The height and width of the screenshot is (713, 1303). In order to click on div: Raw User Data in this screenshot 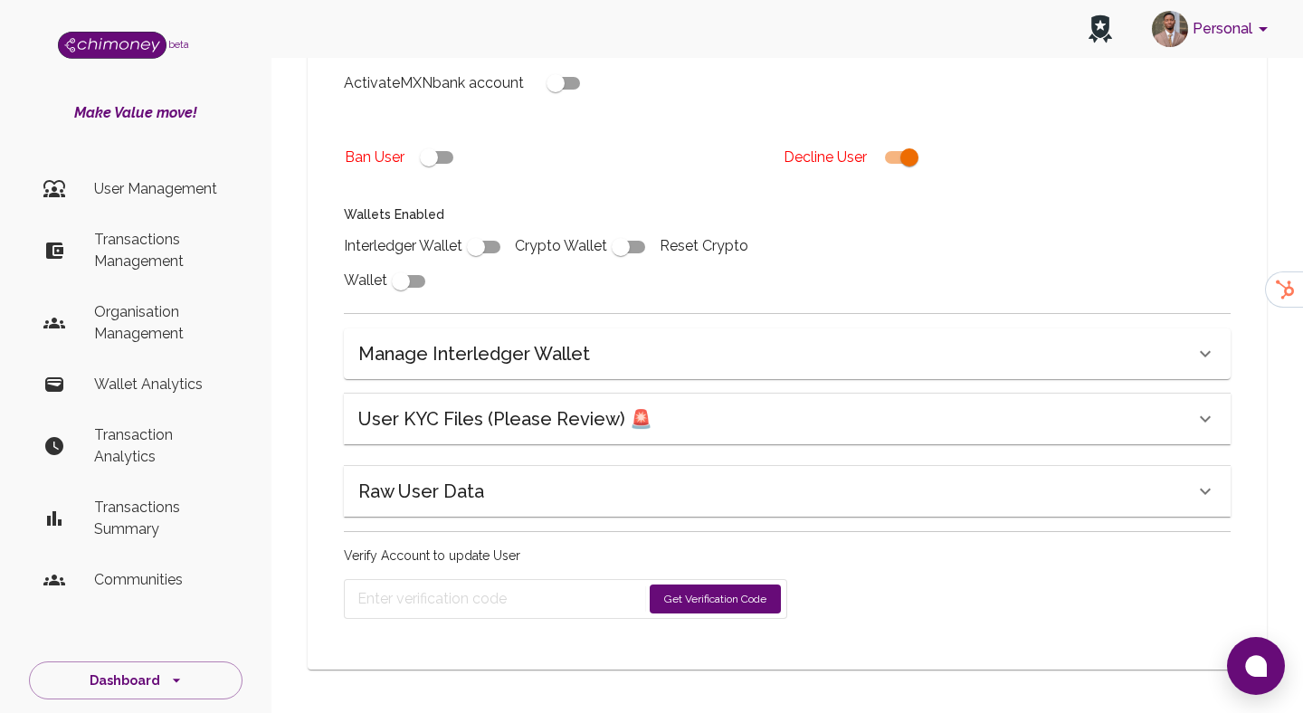, I will do `click(787, 491)`.